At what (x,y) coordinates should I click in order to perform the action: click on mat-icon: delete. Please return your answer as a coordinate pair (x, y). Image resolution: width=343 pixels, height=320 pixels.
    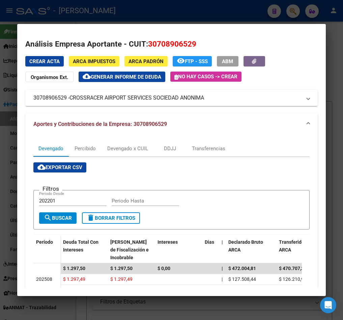
    Looking at the image, I should click on (91, 217).